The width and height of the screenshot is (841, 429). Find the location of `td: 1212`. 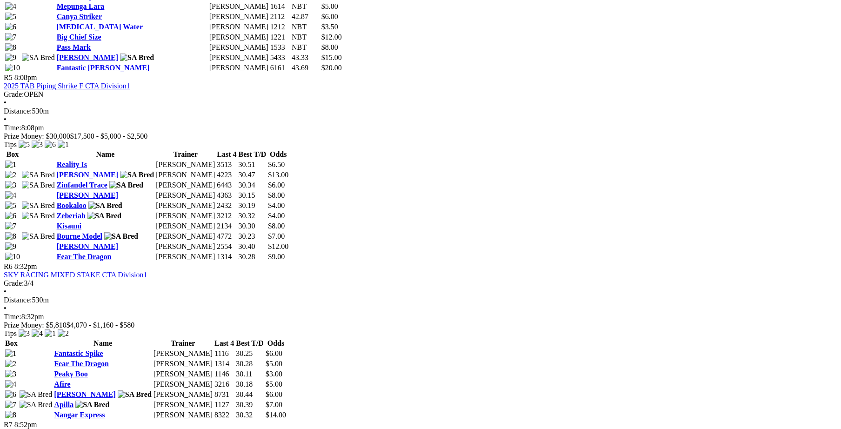

td: 1212 is located at coordinates (280, 27).